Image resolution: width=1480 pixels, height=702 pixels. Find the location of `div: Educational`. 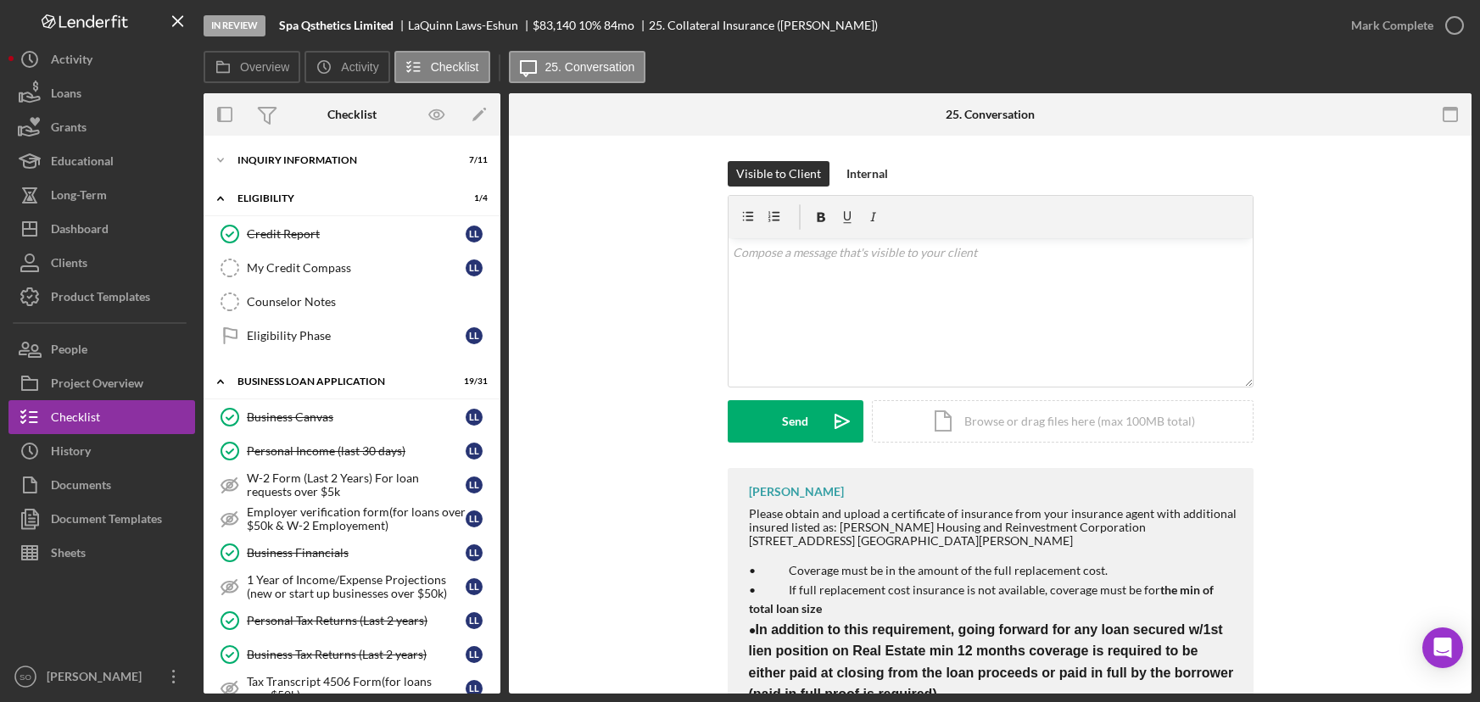

div: Educational is located at coordinates (82, 163).